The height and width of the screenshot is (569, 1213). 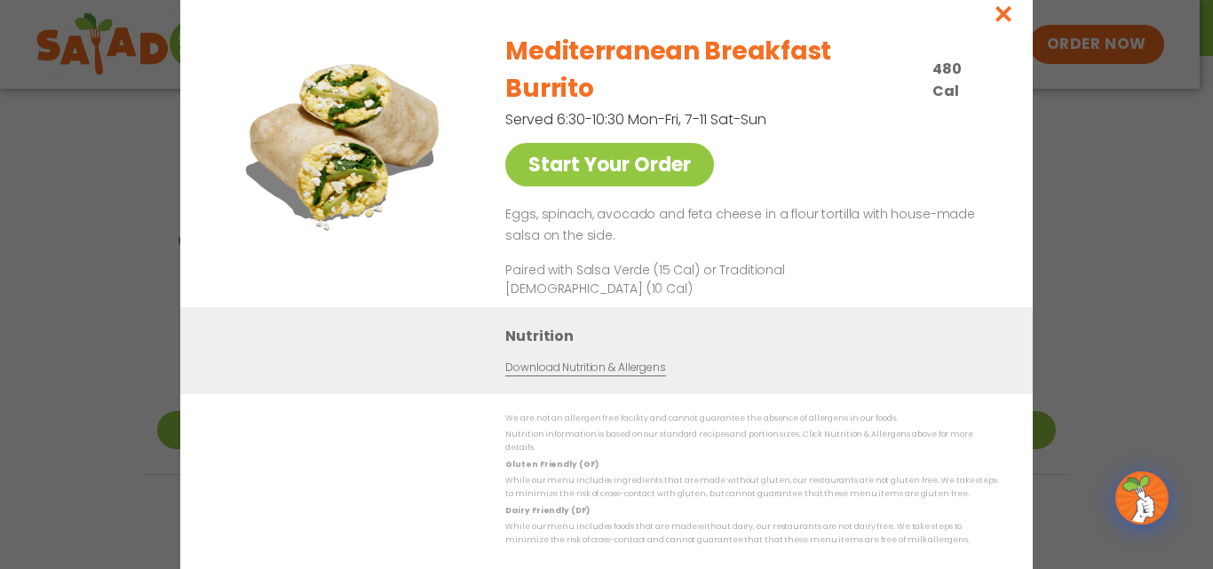 I want to click on h2: Mediterranean Breakfast Burrito, so click(x=713, y=70).